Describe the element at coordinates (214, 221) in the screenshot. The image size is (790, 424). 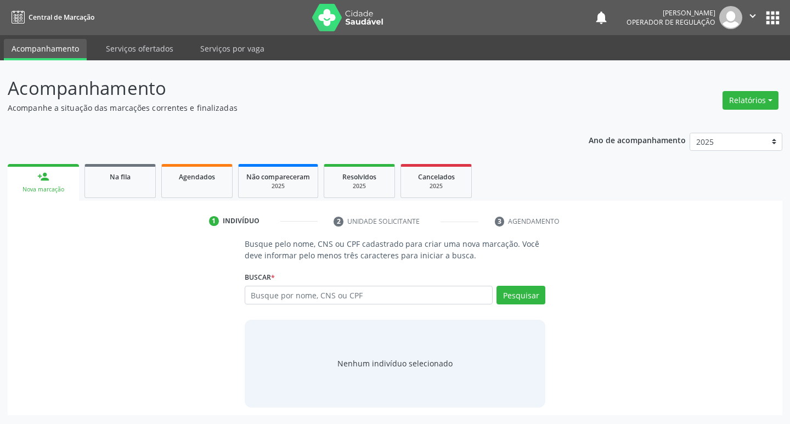
I see `div: 1` at that location.